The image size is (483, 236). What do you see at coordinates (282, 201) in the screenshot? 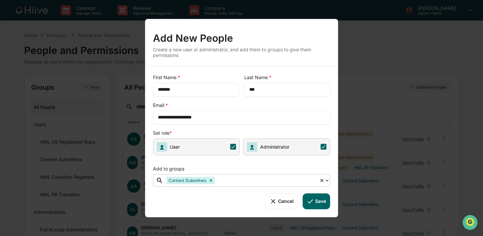
I see `button: Cancel` at bounding box center [282, 201].